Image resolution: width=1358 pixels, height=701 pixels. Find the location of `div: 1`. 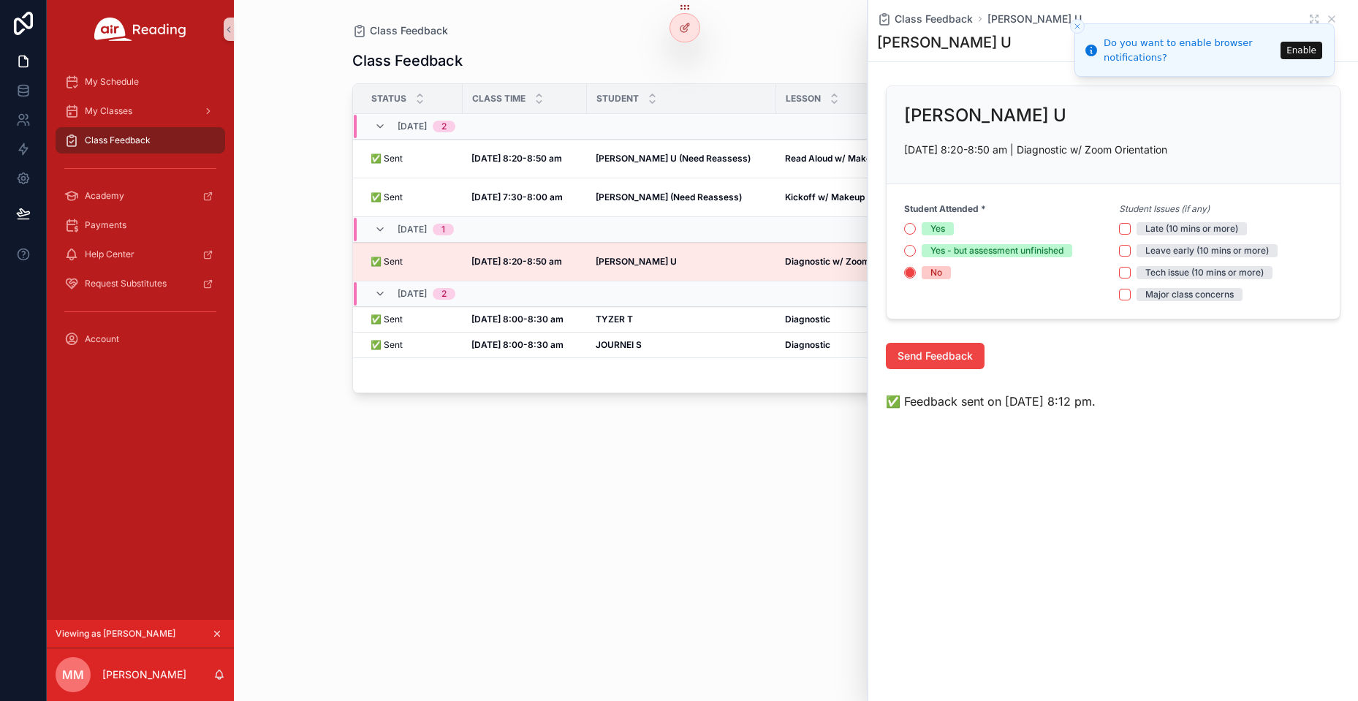

div: 1 is located at coordinates (443, 229).